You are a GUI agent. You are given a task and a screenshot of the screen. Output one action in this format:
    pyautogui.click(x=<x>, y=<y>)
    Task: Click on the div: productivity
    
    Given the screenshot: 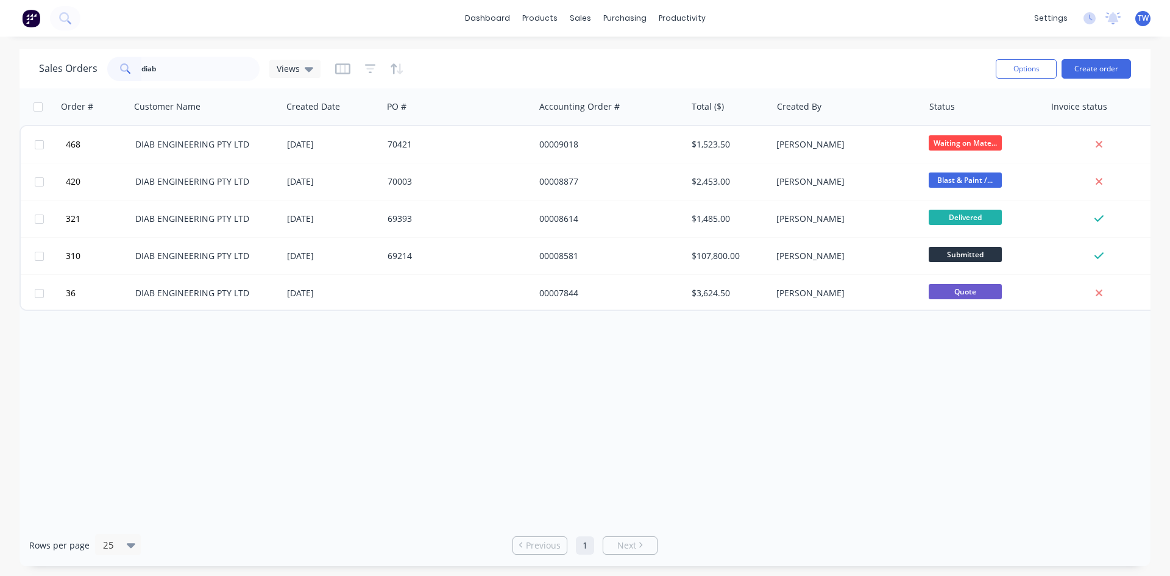 What is the action you would take?
    pyautogui.click(x=682, y=18)
    